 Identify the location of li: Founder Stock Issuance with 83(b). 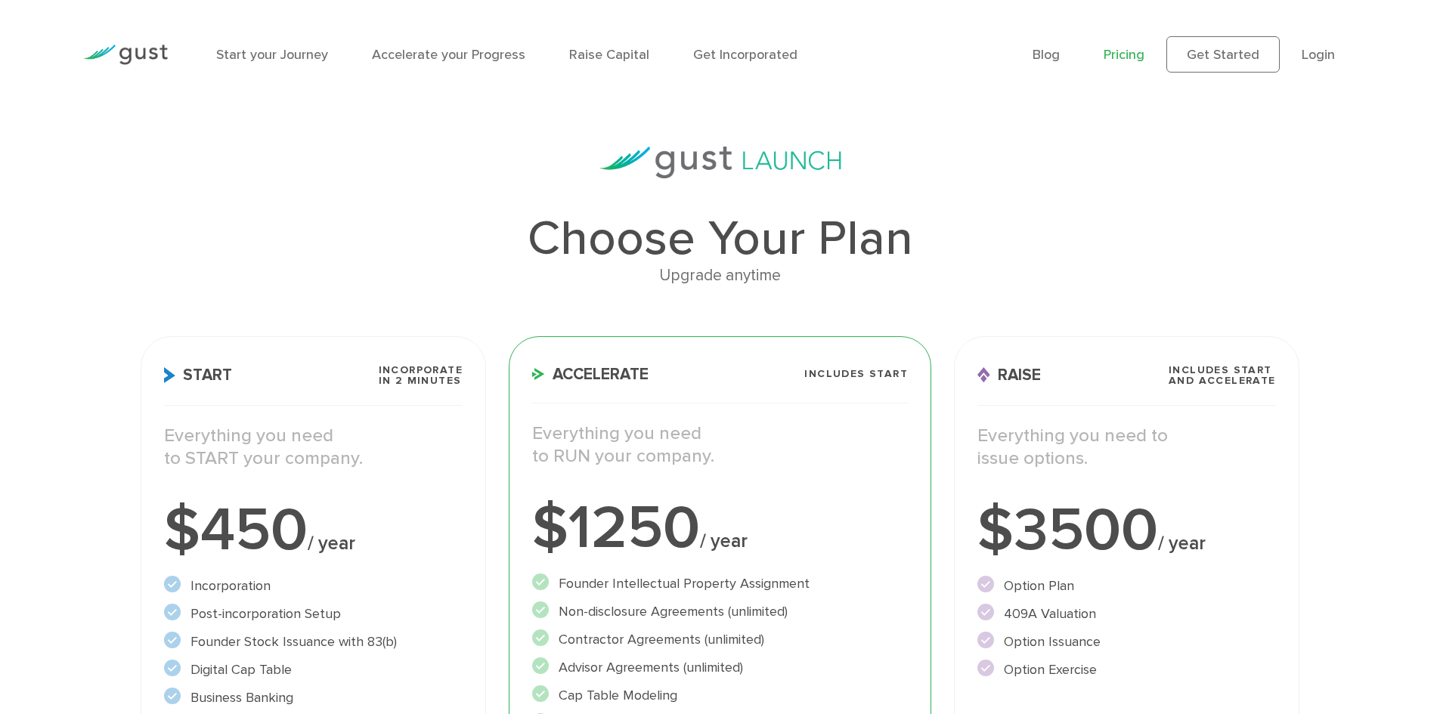
(313, 642).